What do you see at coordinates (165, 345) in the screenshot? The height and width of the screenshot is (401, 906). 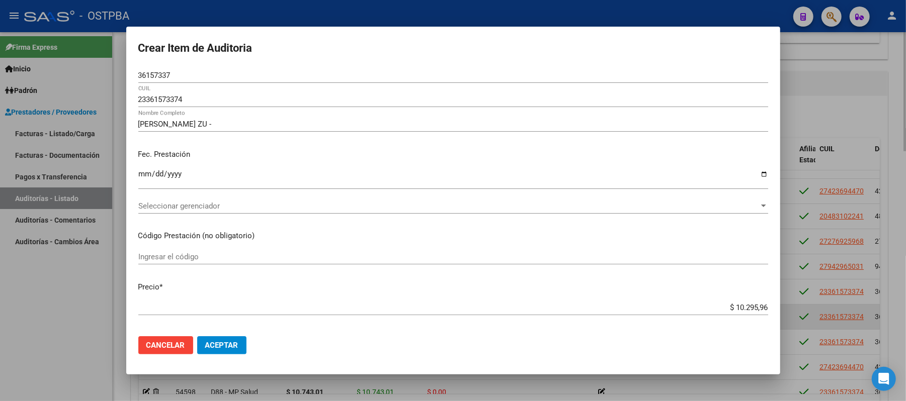 I see `span: Cancelar` at bounding box center [165, 345].